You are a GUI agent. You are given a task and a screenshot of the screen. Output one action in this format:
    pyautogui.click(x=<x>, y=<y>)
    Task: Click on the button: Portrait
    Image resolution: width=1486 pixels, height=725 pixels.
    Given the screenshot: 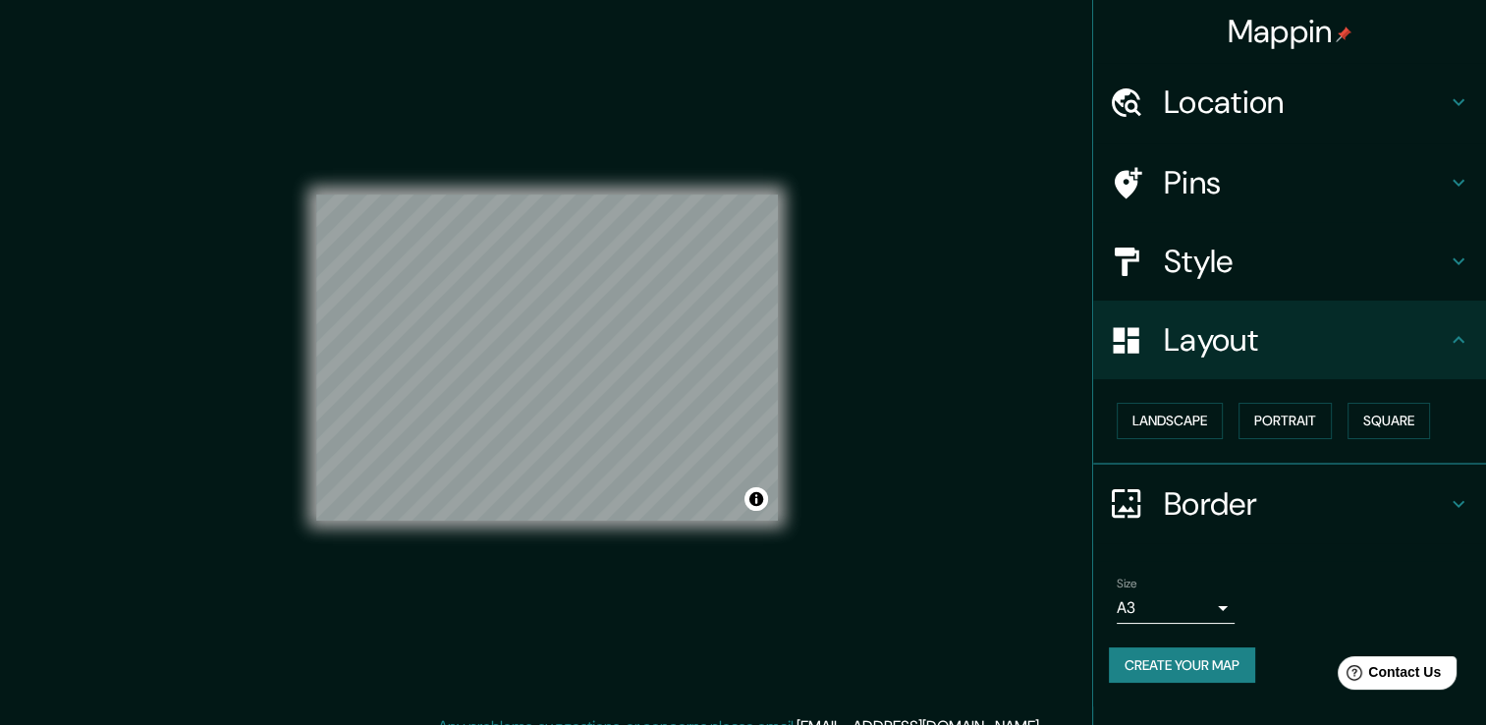 What is the action you would take?
    pyautogui.click(x=1285, y=421)
    